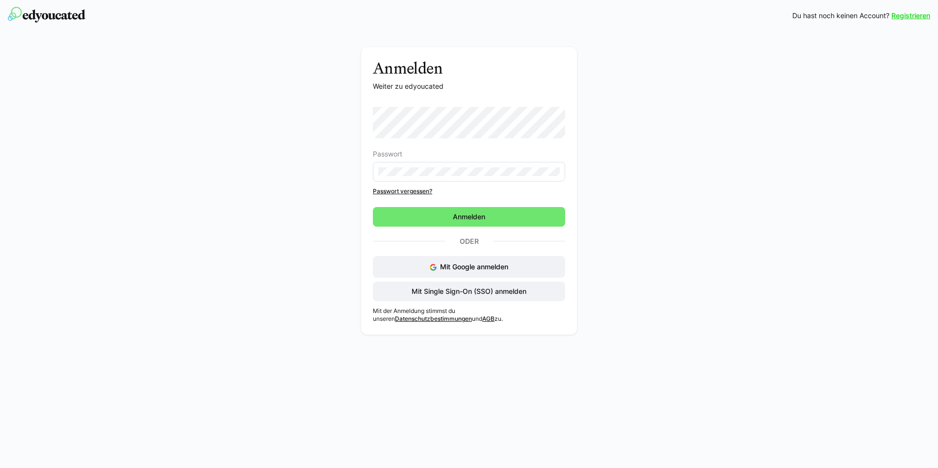  Describe the element at coordinates (469, 217) in the screenshot. I see `button: Anmelden` at that location.